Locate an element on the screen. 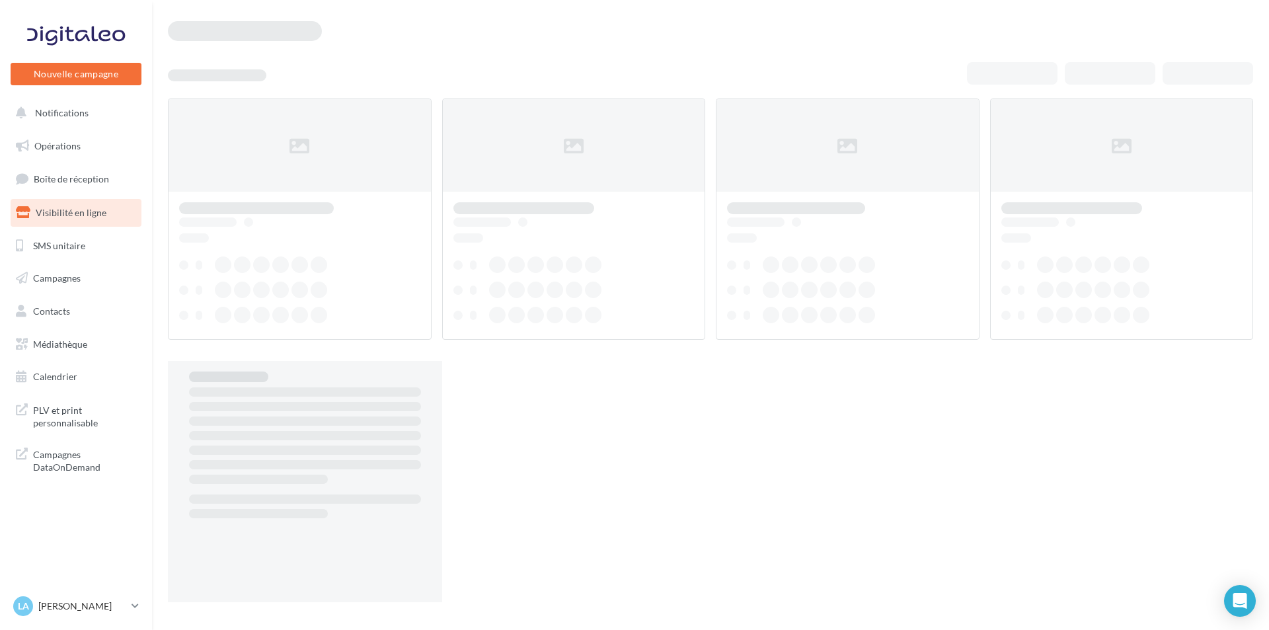 Image resolution: width=1269 pixels, height=630 pixels. a: Opérations is located at coordinates (76, 146).